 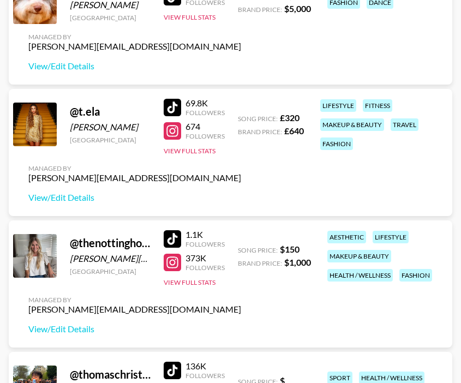 What do you see at coordinates (404, 124) in the screenshot?
I see `div: travel` at bounding box center [404, 124].